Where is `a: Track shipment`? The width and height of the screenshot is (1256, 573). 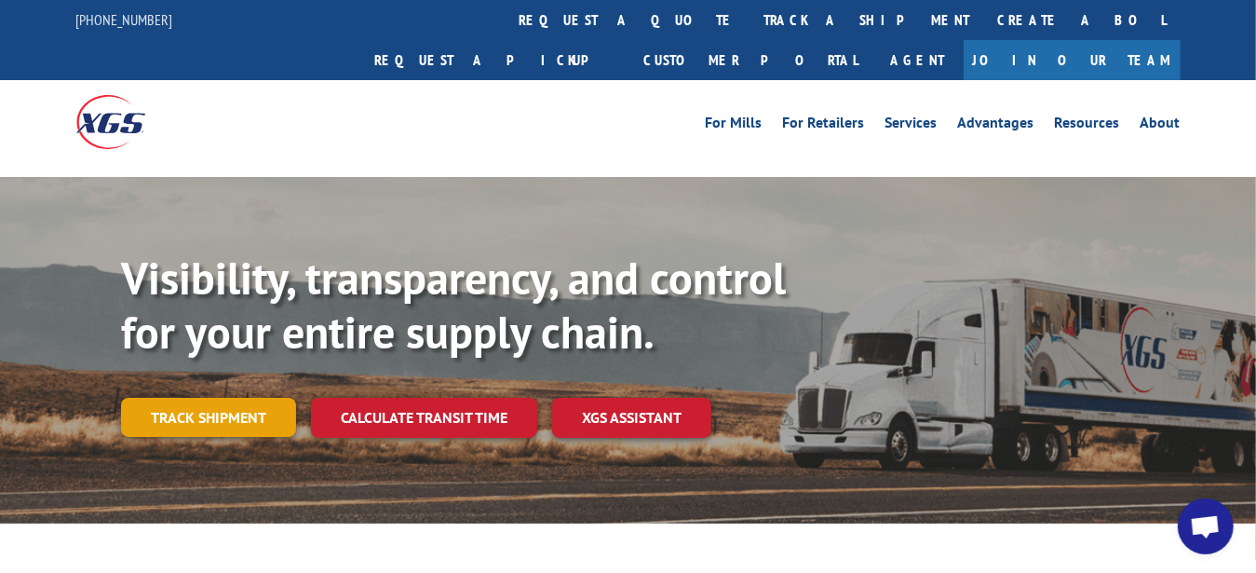 a: Track shipment is located at coordinates (209, 417).